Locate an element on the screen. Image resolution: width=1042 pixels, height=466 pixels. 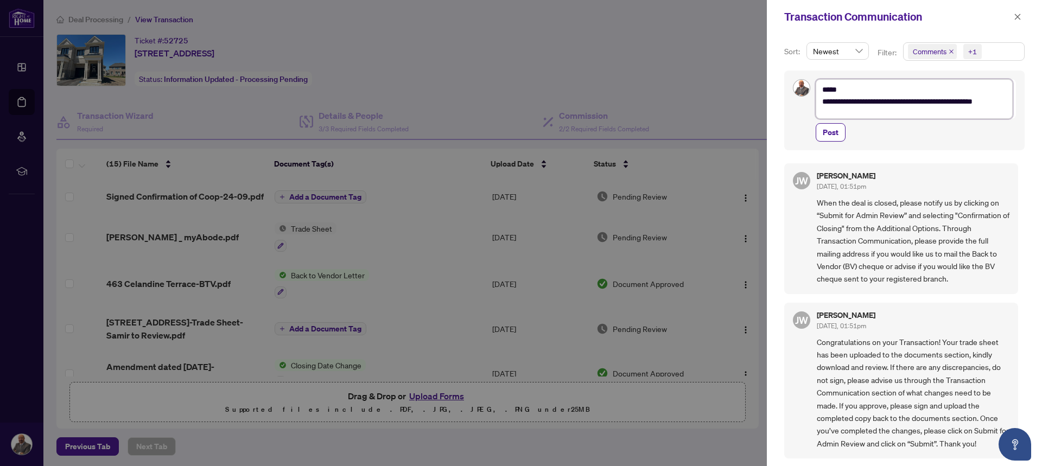
div: +1 is located at coordinates (973, 52).